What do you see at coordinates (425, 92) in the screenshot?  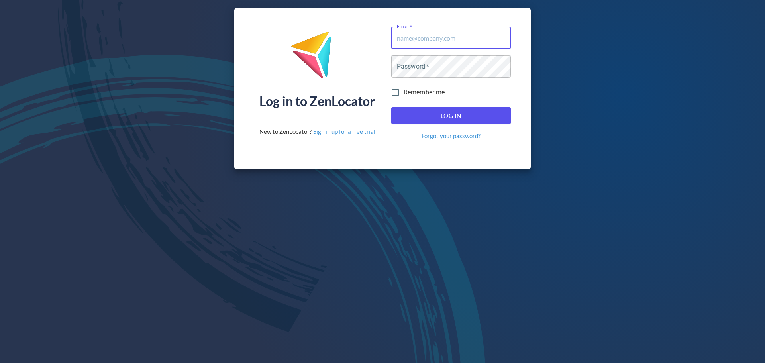 I see `span: Remember me` at bounding box center [425, 92].